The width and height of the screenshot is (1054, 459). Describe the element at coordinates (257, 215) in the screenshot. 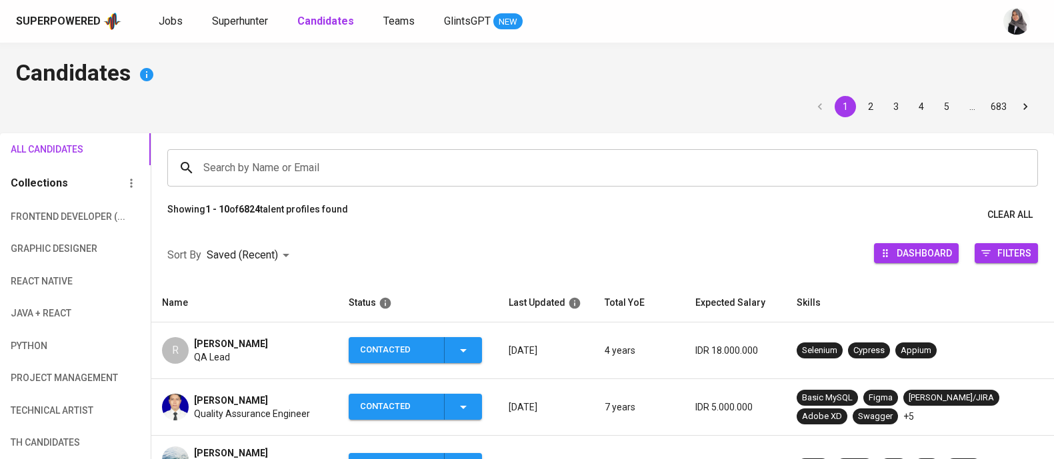

I see `p: Showing of talent profiles found` at that location.